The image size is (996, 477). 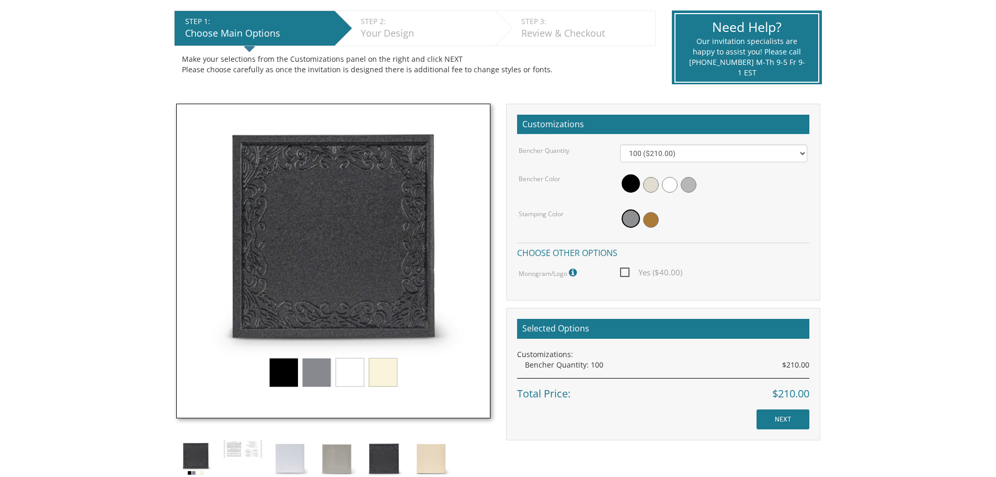 I want to click on div: Bencher Quantity: 100, so click(x=667, y=365).